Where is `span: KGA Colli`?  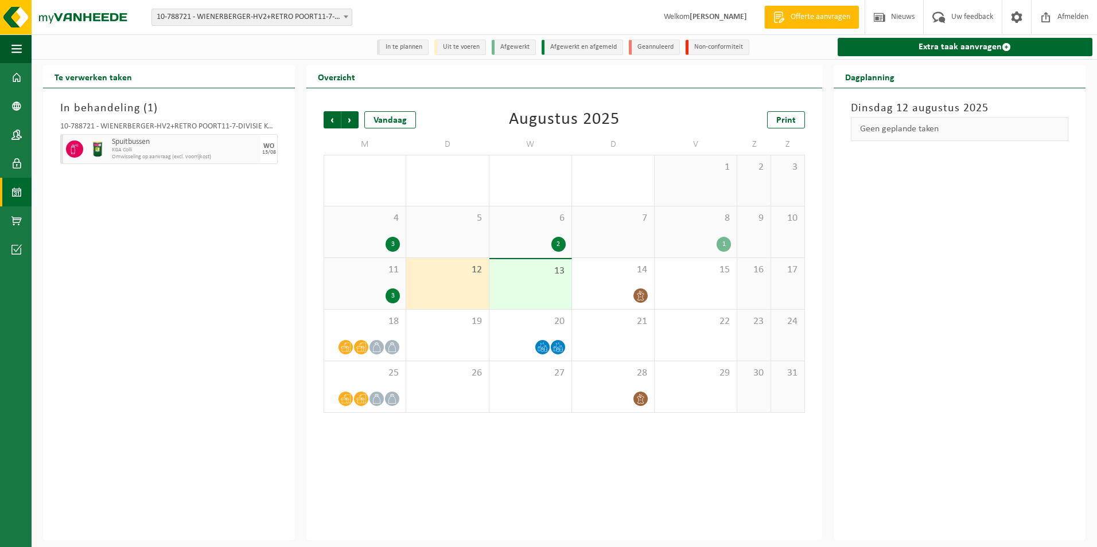 span: KGA Colli is located at coordinates (185, 150).